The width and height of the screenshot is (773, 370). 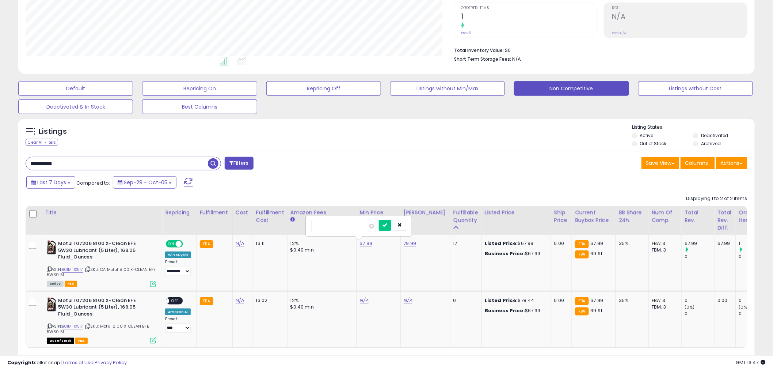 I want to click on button: Default, so click(x=76, y=88).